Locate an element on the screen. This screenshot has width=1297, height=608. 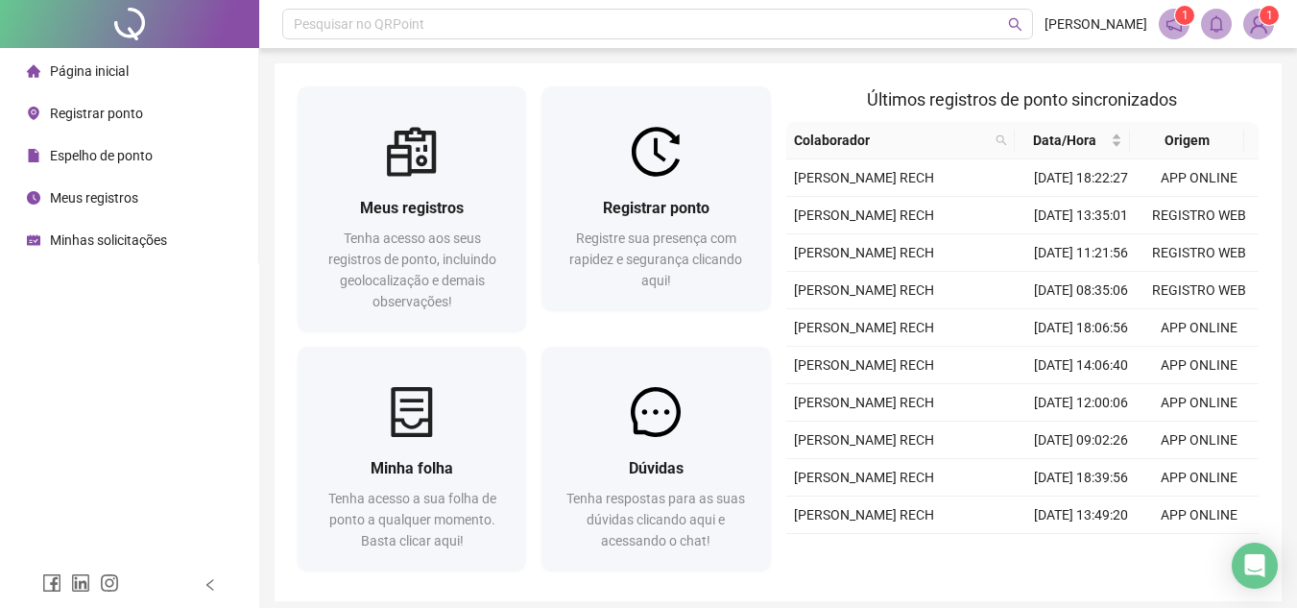
span: schedule is located at coordinates (34, 240).